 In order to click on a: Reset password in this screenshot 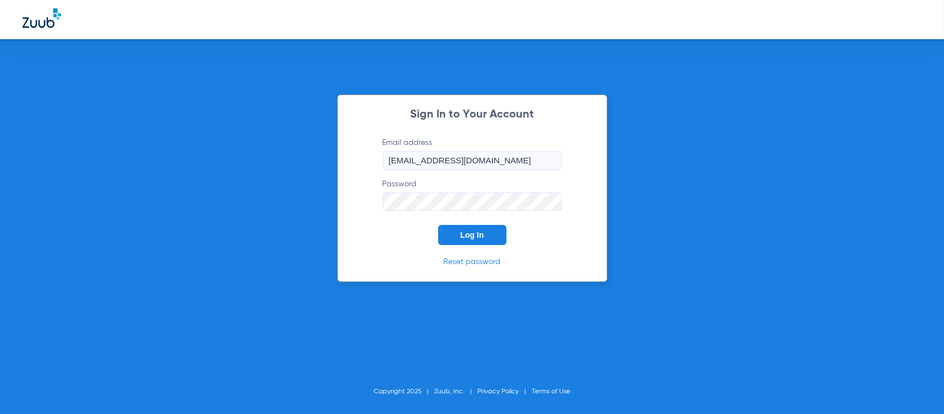, I will do `click(472, 262)`.